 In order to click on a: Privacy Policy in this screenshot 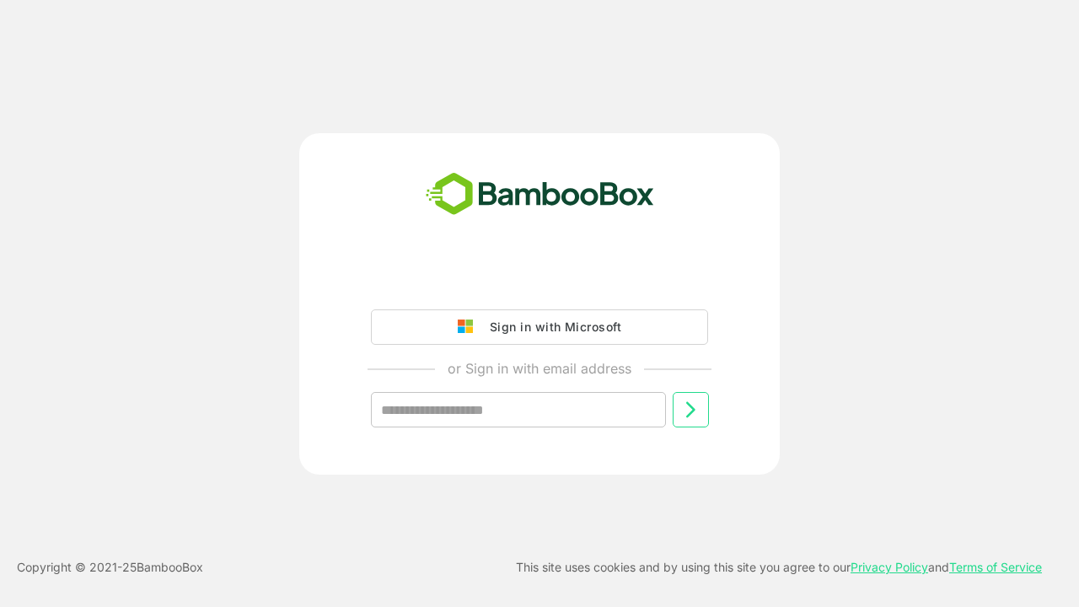, I will do `click(889, 566)`.